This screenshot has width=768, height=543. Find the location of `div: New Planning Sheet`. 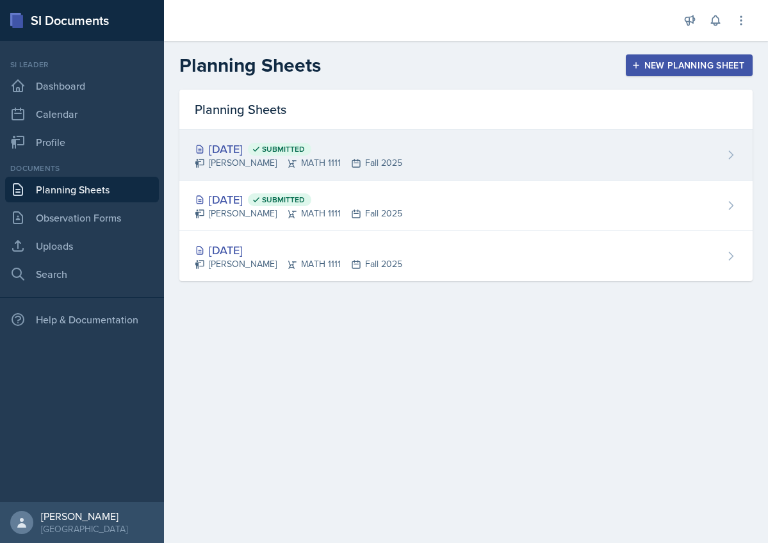

div: New Planning Sheet is located at coordinates (689, 65).